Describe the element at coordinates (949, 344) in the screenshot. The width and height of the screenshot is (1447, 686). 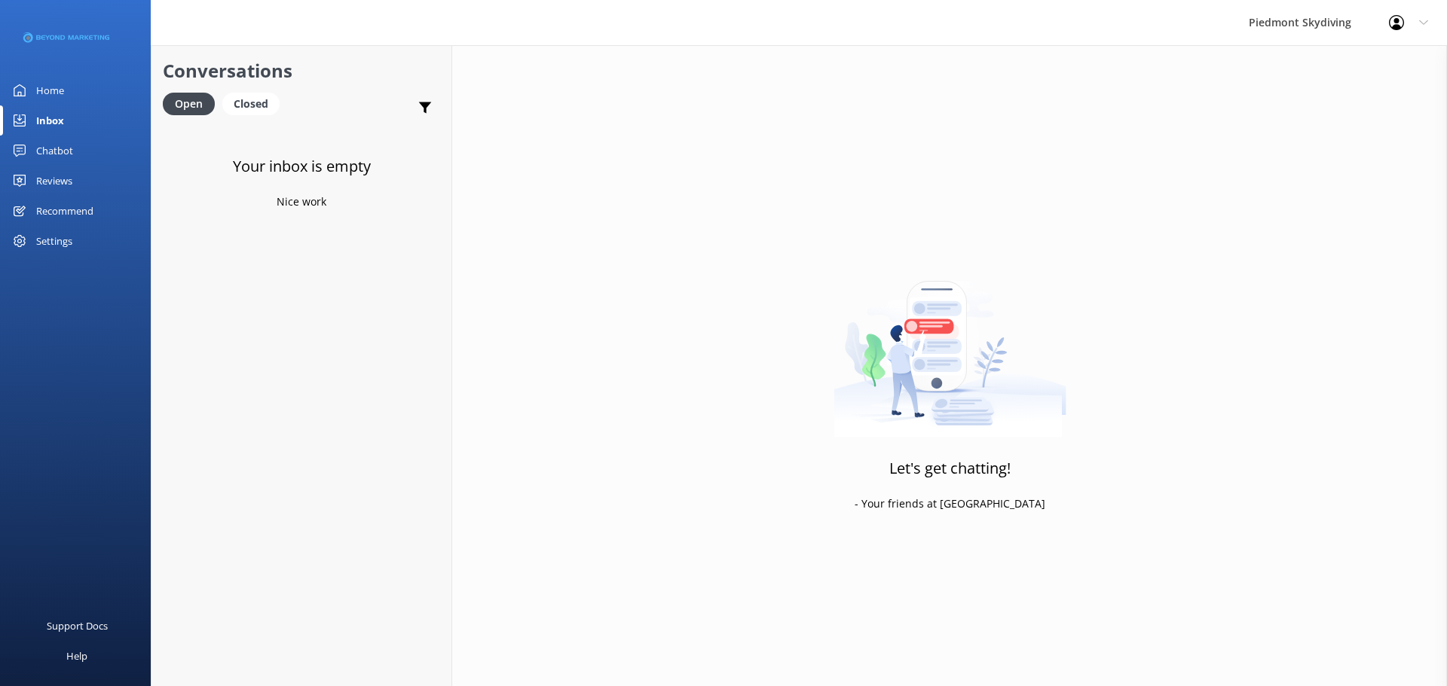
I see `img: artwork of a man stealing a conversation from at giant smartphone` at that location.